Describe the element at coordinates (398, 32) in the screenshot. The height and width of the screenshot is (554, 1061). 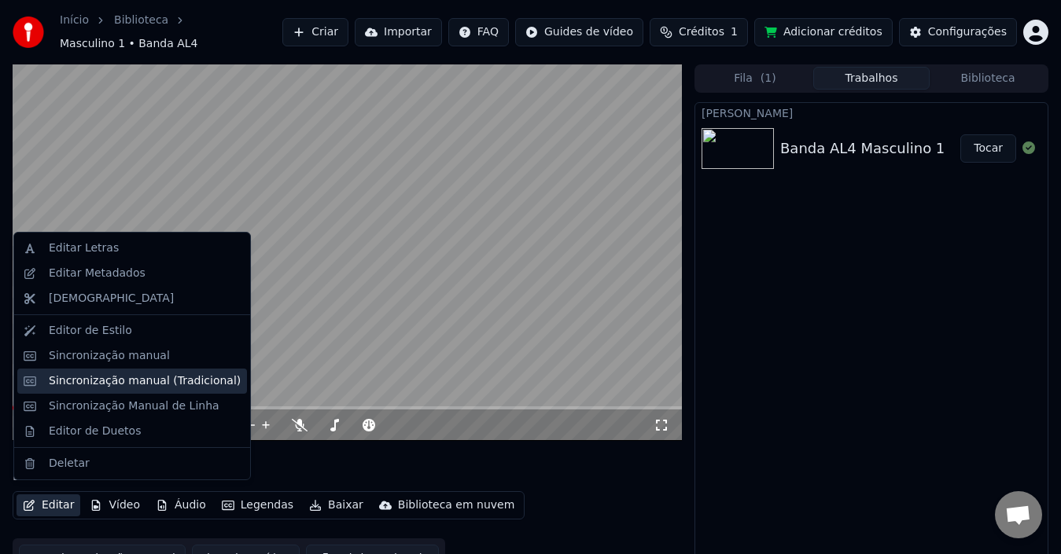
I see `button: Importar` at that location.